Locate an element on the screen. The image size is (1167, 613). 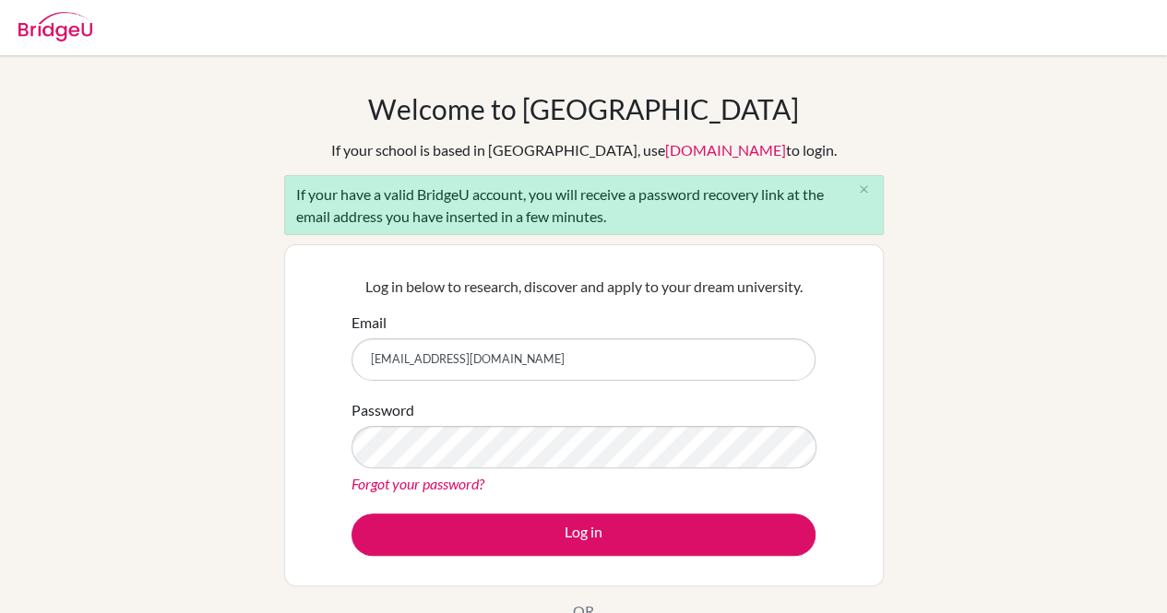
button: Log in is located at coordinates (583, 535).